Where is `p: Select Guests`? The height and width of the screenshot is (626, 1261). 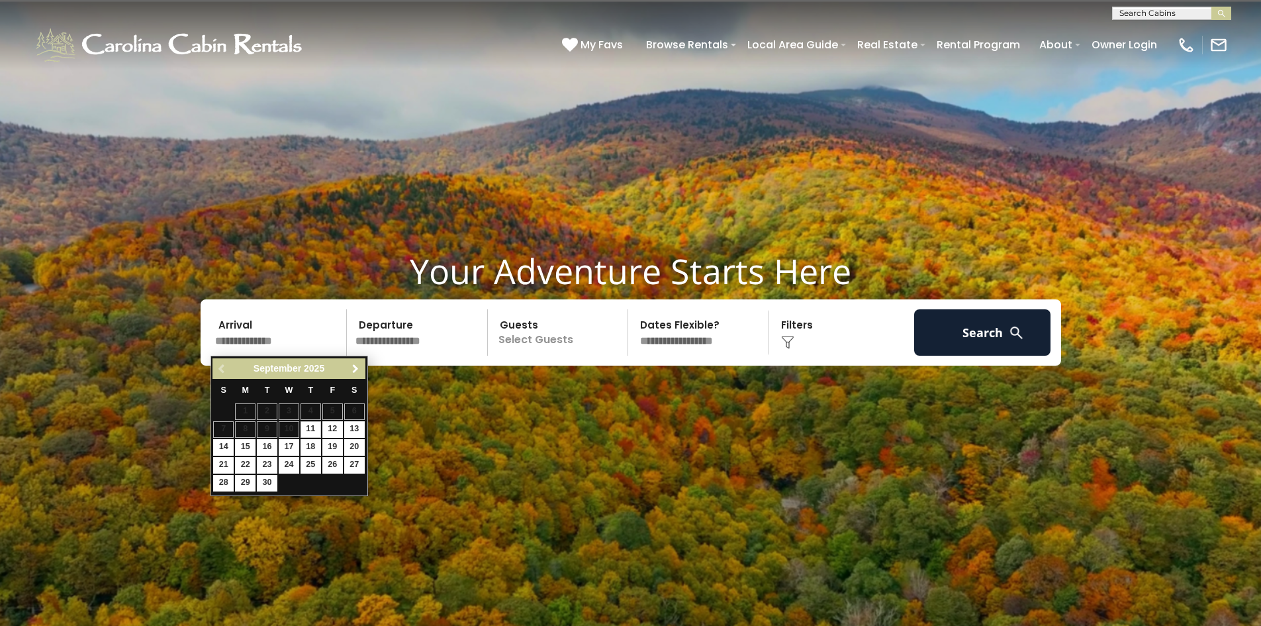 p: Select Guests is located at coordinates (560, 332).